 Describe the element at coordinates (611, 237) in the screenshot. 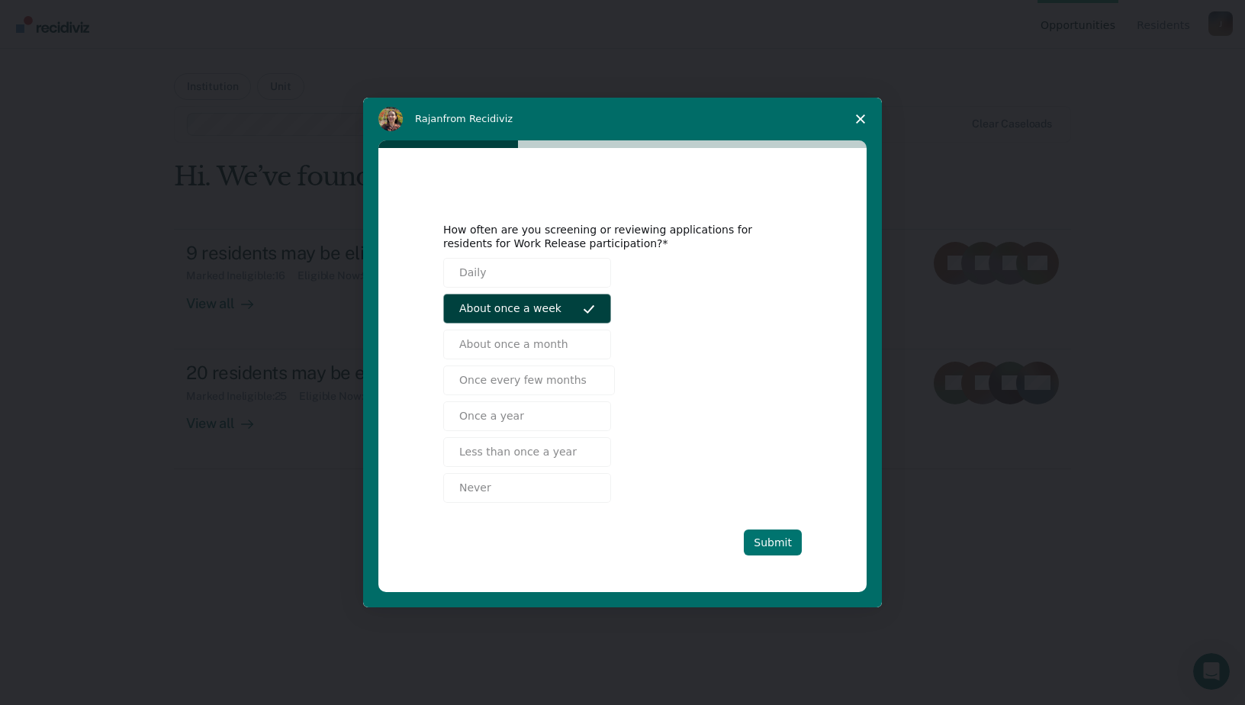

I see `div: How often are you screening or reviewing applications for residents for Work Release participation?` at that location.